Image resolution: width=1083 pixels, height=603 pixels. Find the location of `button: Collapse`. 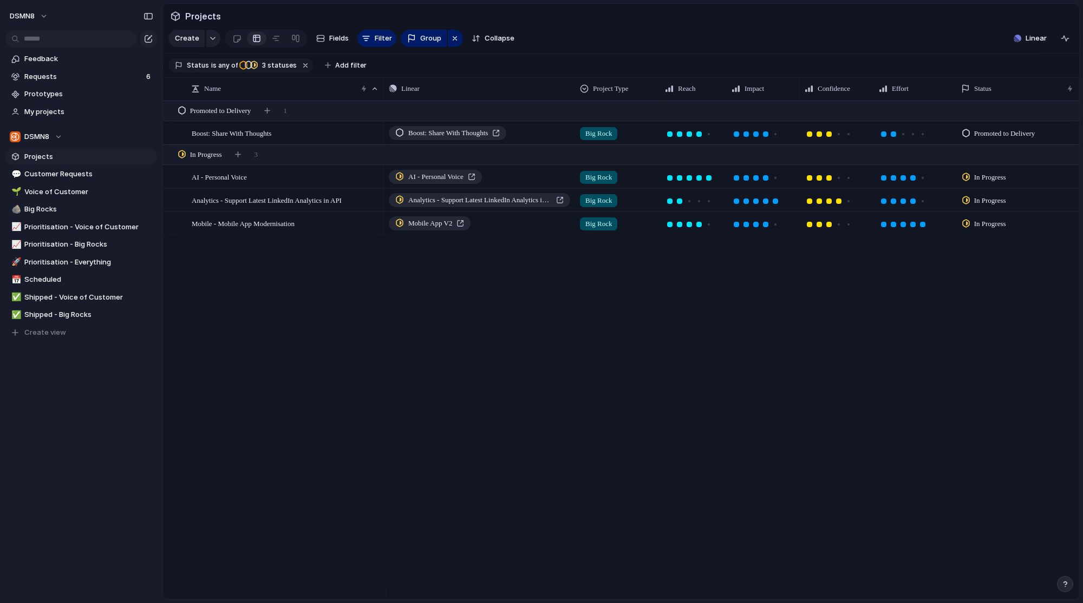

button: Collapse is located at coordinates (493, 38).